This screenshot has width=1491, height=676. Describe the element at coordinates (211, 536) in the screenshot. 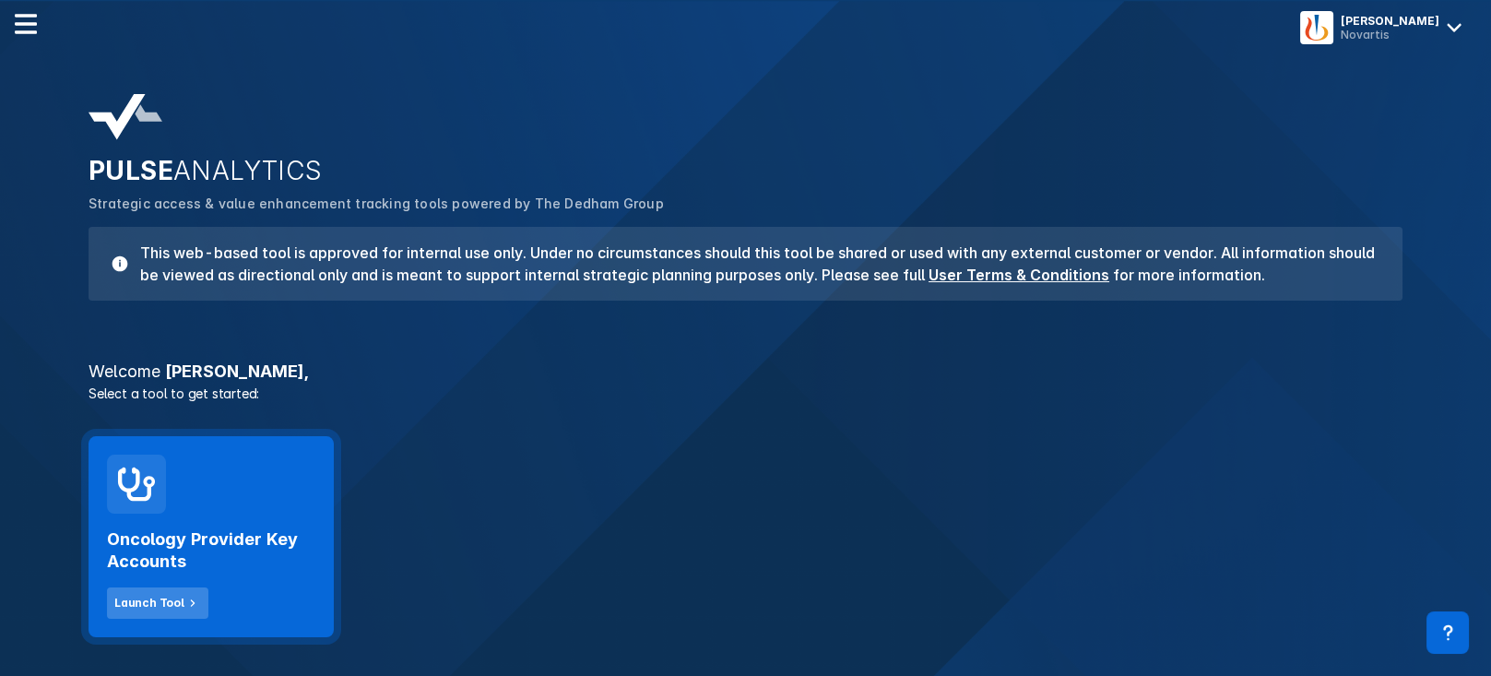

I see `a: Oncology Provider Key AccountsLaunch Tool` at that location.